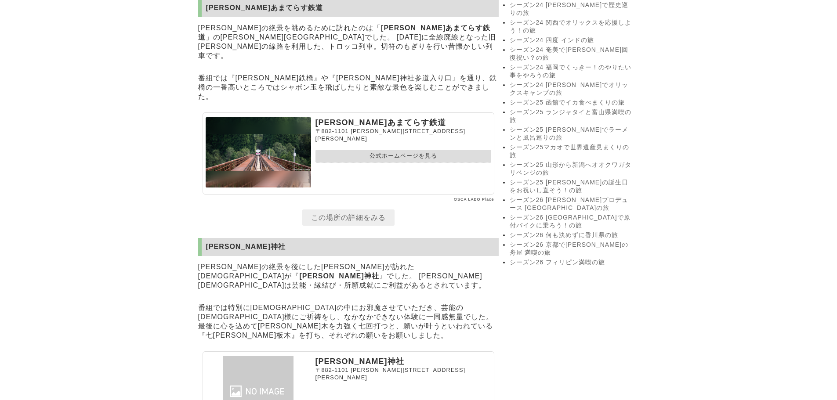 The height and width of the screenshot is (400, 837). I want to click on a: シーズン26 フィリピン満喫の旅, so click(571, 263).